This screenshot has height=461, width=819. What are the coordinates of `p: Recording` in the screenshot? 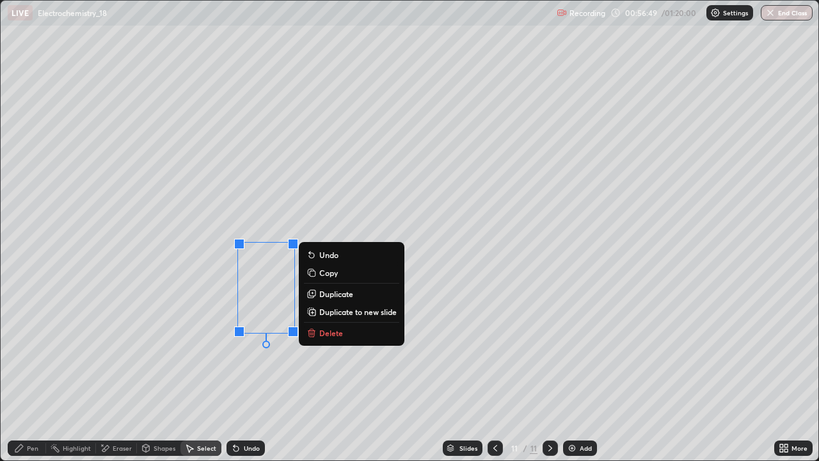 It's located at (587, 13).